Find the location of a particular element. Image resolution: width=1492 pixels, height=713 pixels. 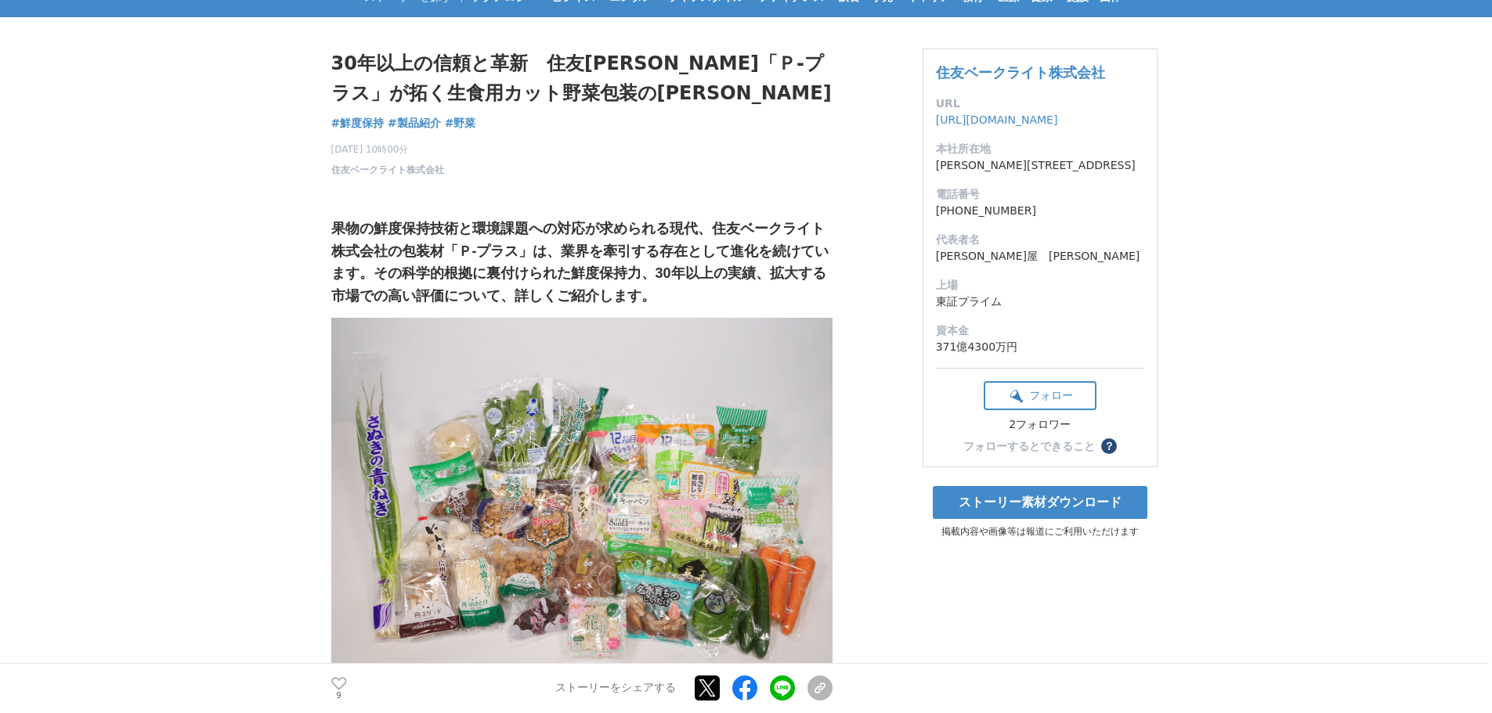

h3: 果物の鮮度保持技術と環境課題への対応が求められる現代、住友ベークライト株式会社の包装材「Ｐ-プラス」は、業界を牽引する存在として進化を続けています。その科学的根拠に裏付けられた鮮度保持力、30年... is located at coordinates (582, 262).